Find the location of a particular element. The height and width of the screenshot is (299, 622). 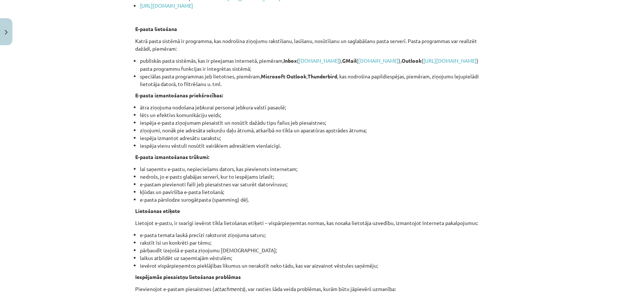

li: laikus atbildēt uz saņemtajām vēstulēm; is located at coordinates (314, 257).